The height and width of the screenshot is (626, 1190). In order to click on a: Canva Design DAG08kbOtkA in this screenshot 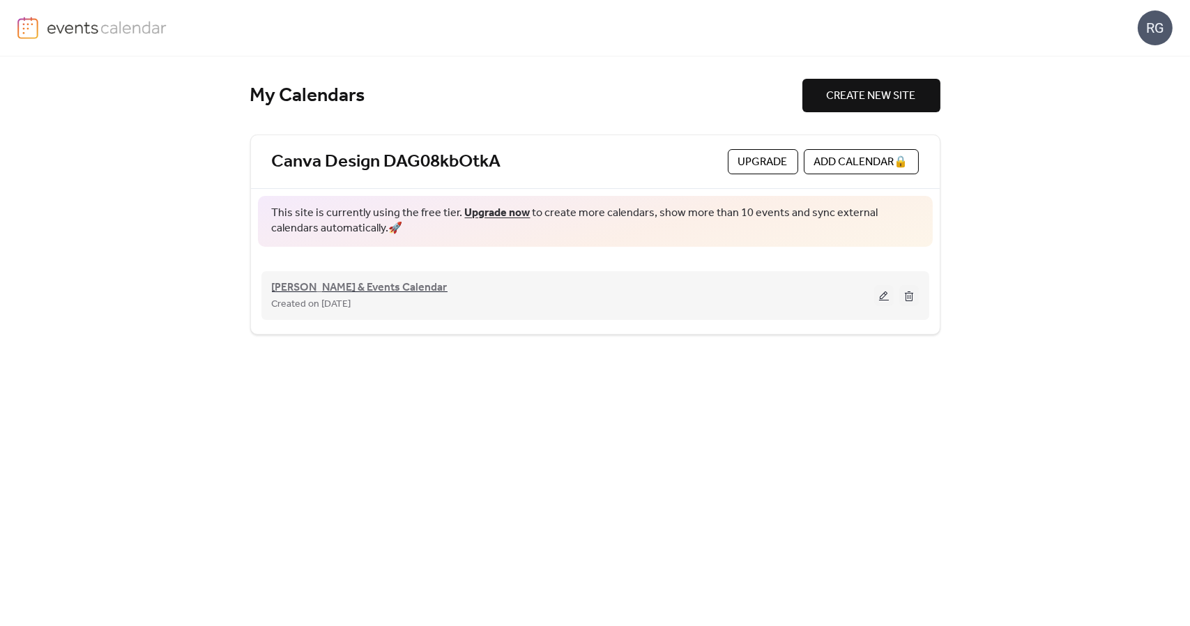, I will do `click(386, 162)`.